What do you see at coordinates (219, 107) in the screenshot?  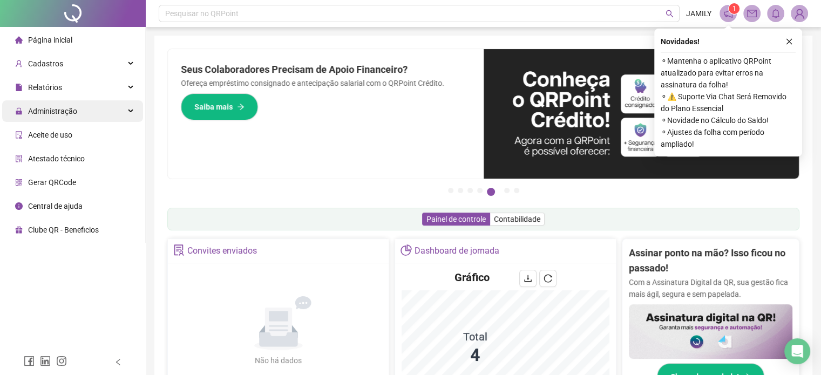 I see `button: Saiba mais` at bounding box center [219, 107].